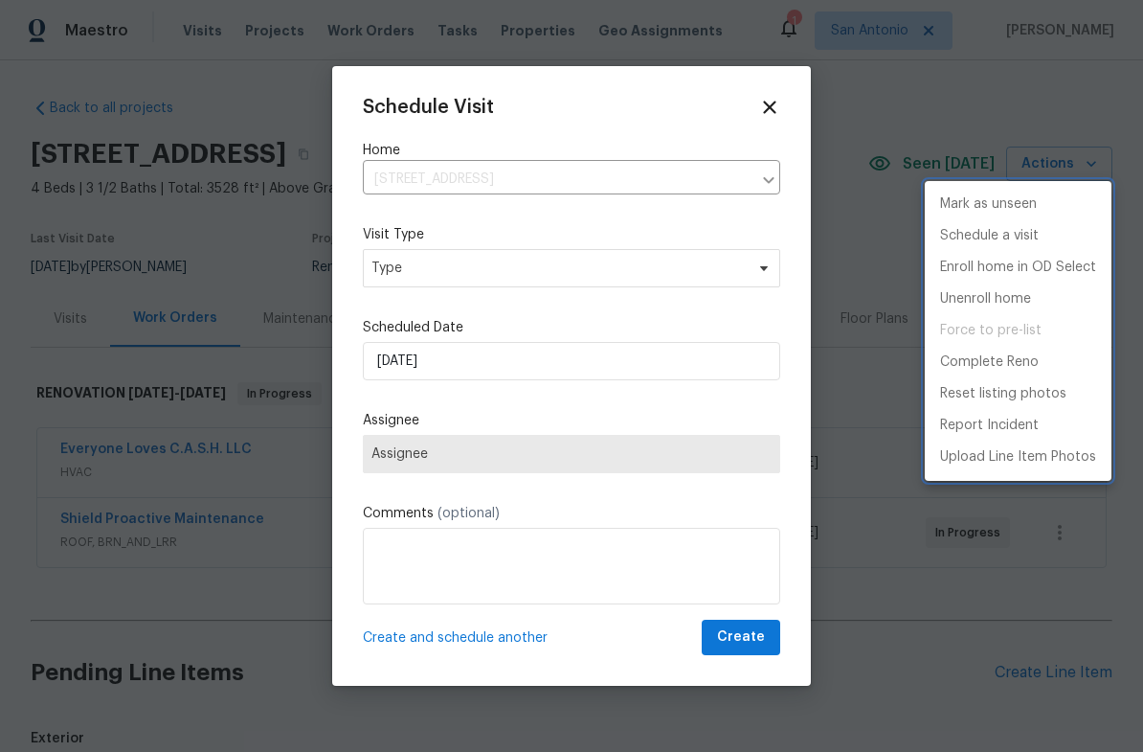  Describe the element at coordinates (1018, 330) in the screenshot. I see `span: Setup visit must be completed before moving home to pre-list` at that location.